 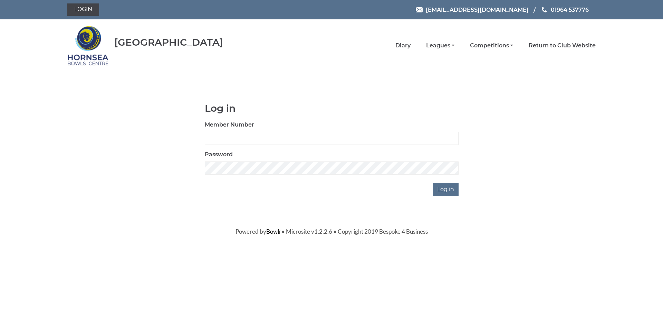 What do you see at coordinates (544, 10) in the screenshot?
I see `img: Phone us` at bounding box center [544, 10].